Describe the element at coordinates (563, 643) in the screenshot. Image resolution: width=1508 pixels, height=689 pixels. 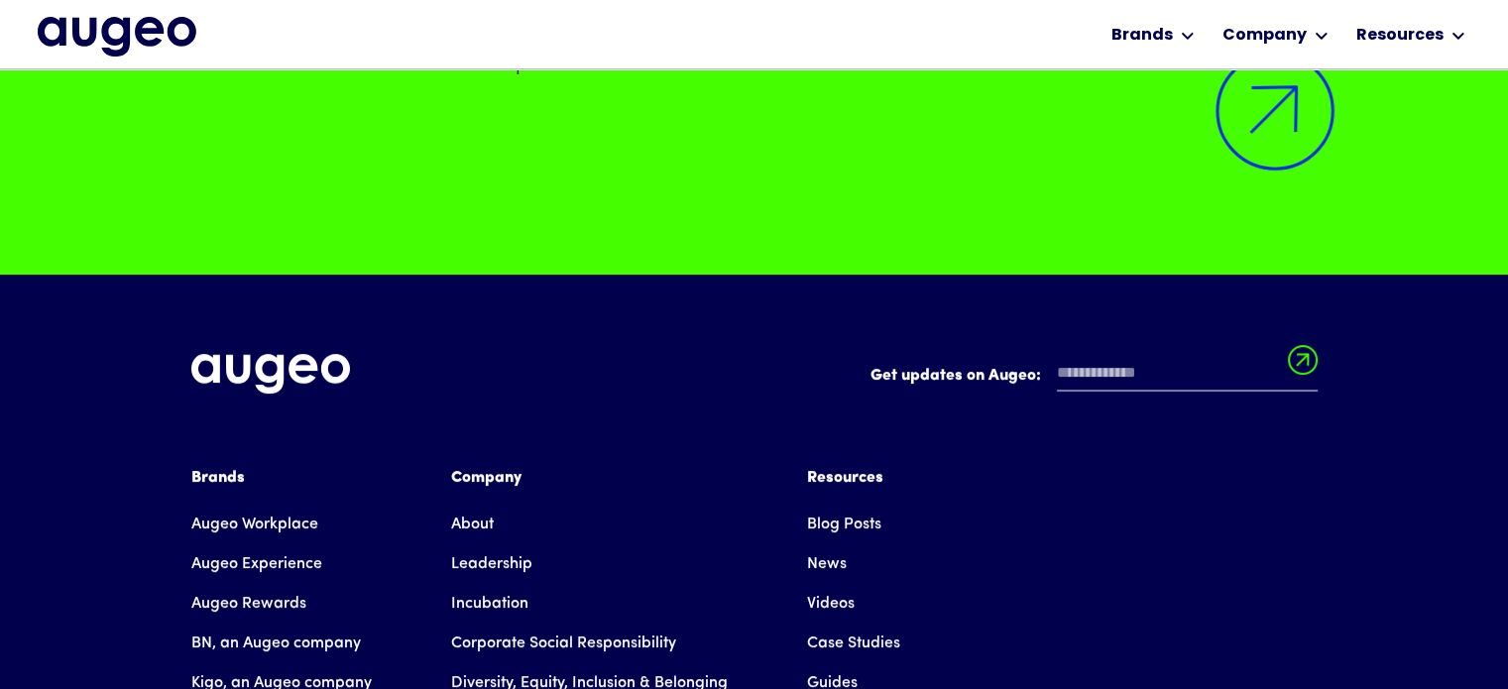
I see `a: Corporate Social Responsibility` at that location.